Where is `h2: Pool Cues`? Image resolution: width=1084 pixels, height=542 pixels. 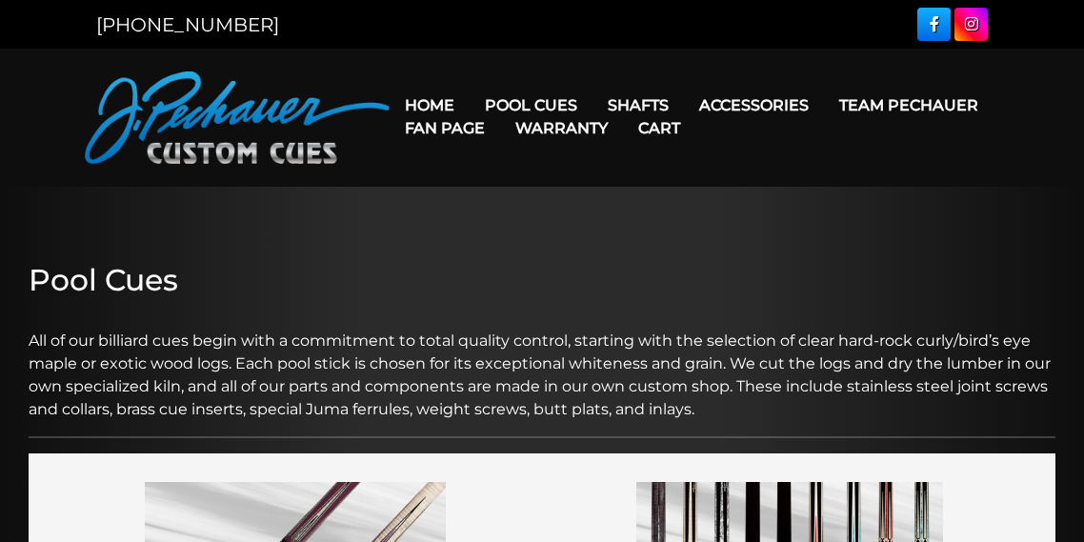
h2: Pool Cues is located at coordinates (542, 281).